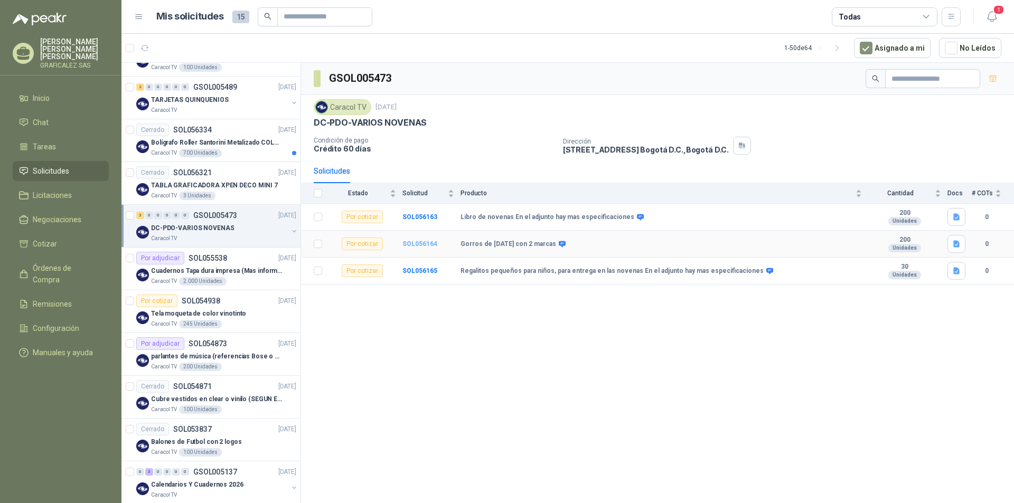 Image resolution: width=1014 pixels, height=503 pixels. Describe the element at coordinates (960, 193) in the screenshot. I see `th: Docs` at that location.